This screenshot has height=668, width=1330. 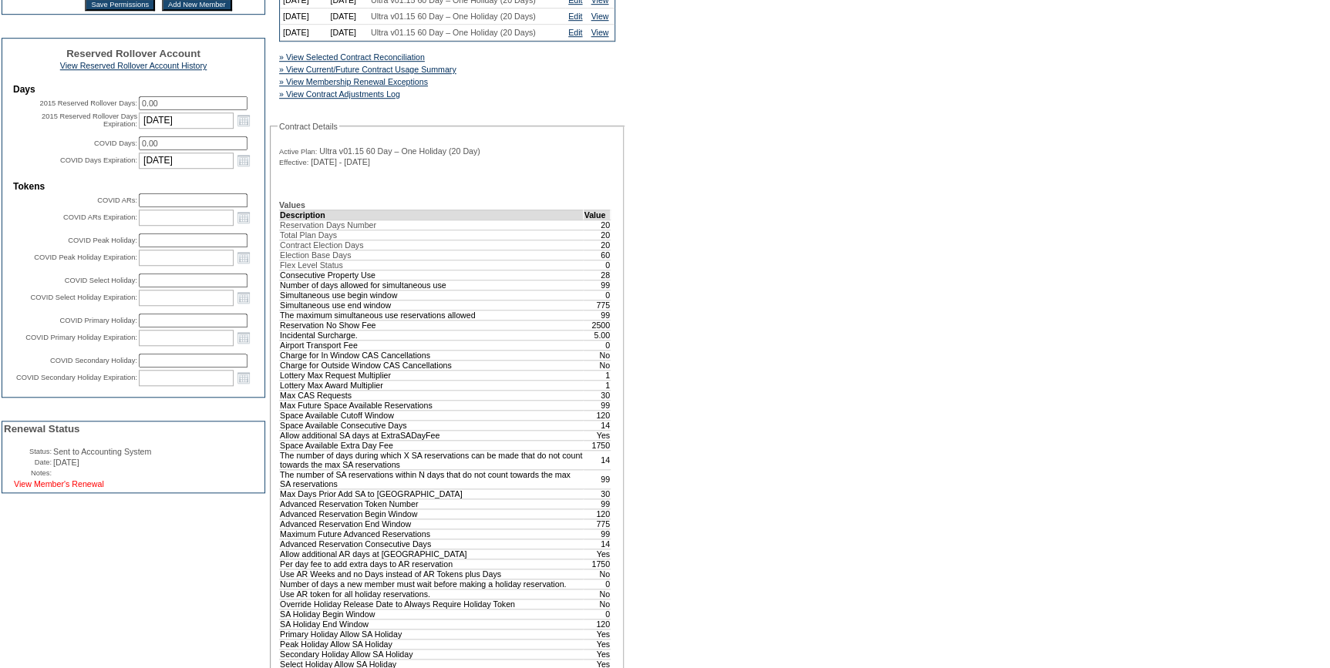 What do you see at coordinates (432, 604) in the screenshot?
I see `td: Override Holiday Release Date to Always Require Holiday Token` at bounding box center [432, 604].